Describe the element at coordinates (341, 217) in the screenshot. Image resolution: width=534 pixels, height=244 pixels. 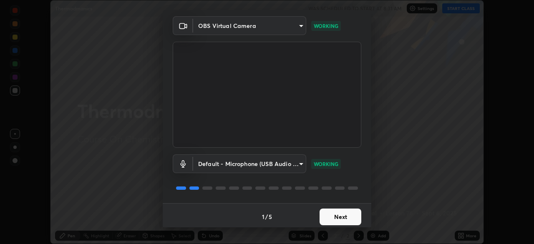
I see `button: Next` at that location.